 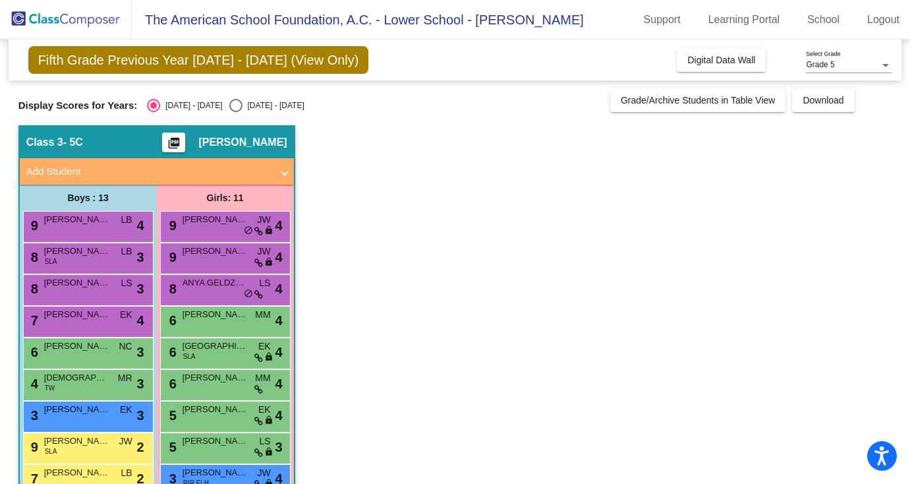 I want to click on span: TW, so click(x=50, y=388).